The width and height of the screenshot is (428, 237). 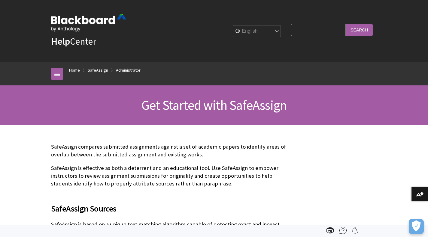 I want to click on img: Blackboard by Anthology, so click(x=89, y=23).